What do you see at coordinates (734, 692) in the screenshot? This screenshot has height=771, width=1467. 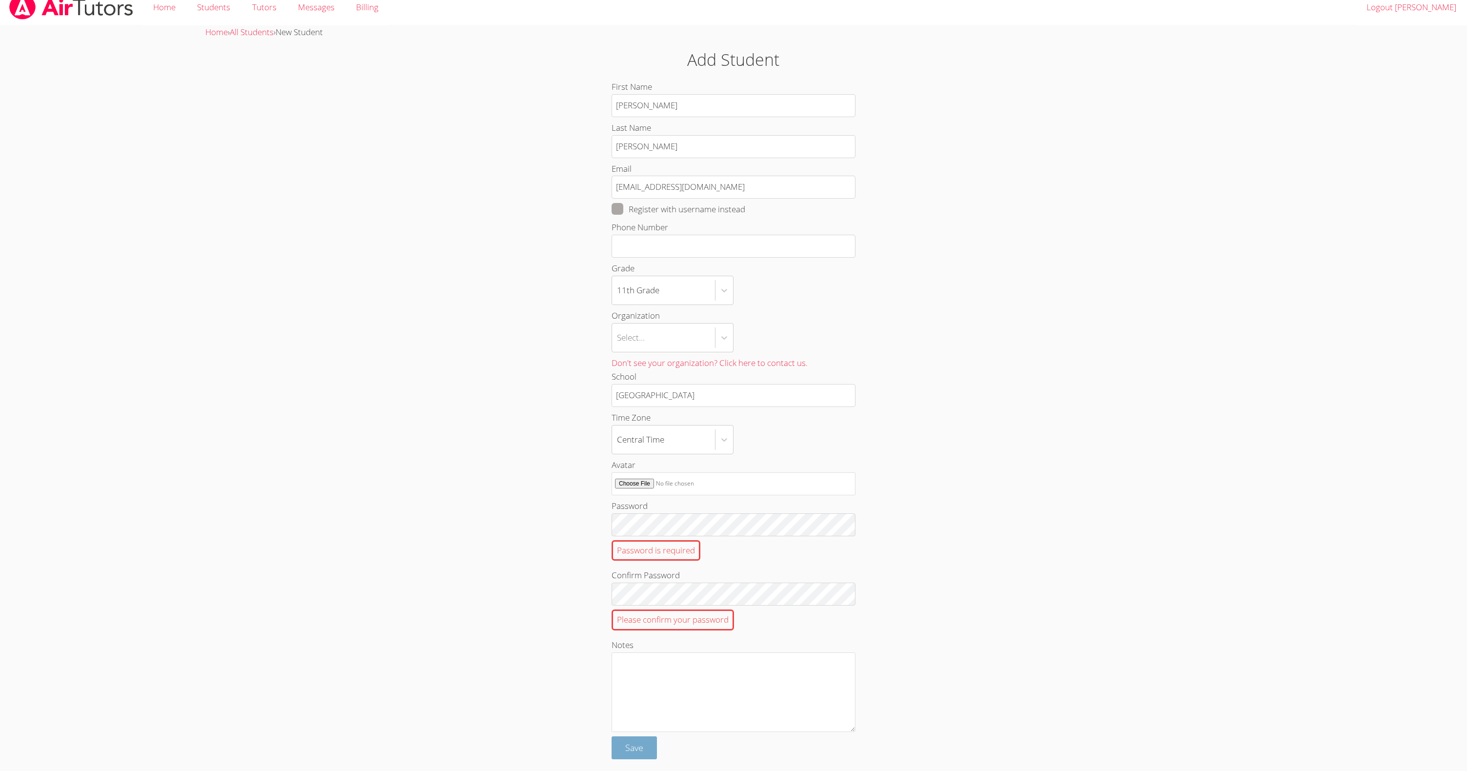 I see `textarea: Notes` at bounding box center [734, 692].